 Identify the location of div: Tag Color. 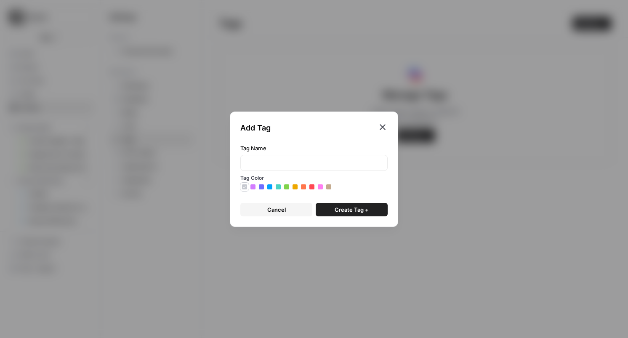
(314, 178).